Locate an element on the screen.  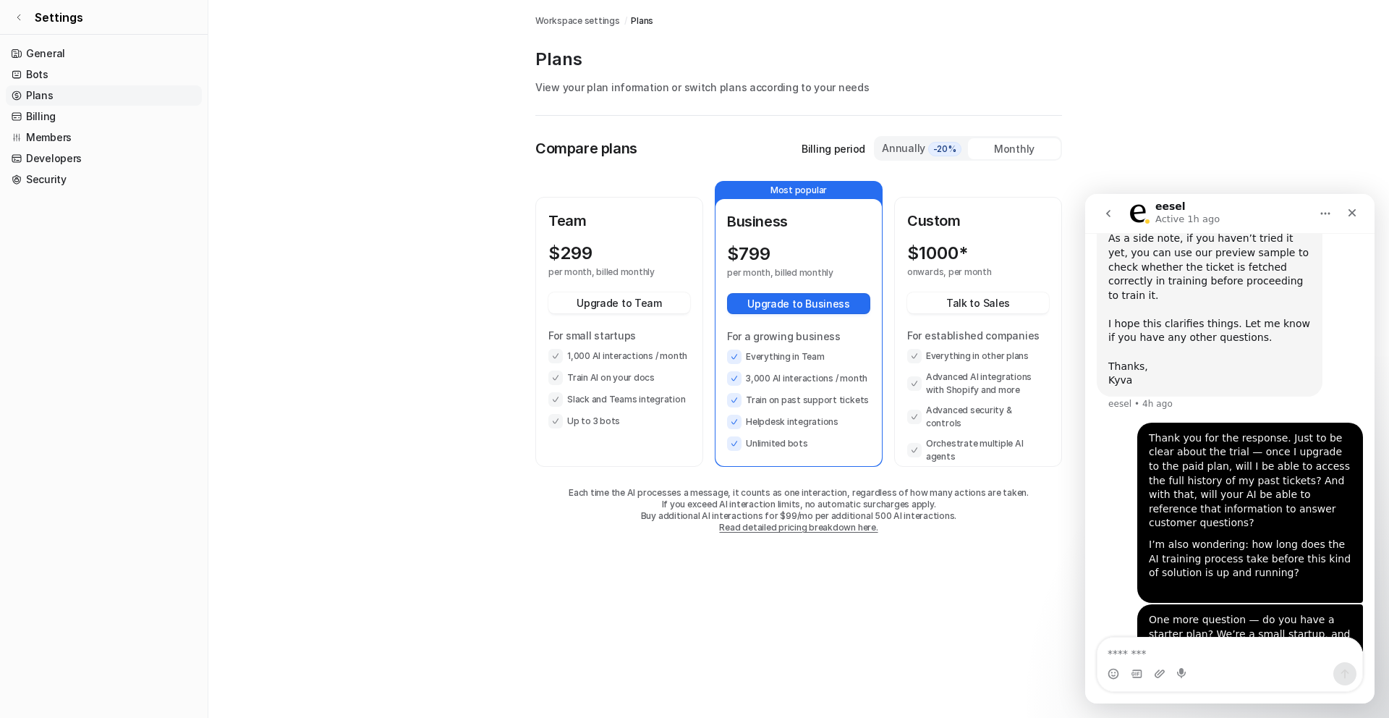
button: Talk to Sales is located at coordinates (978, 302).